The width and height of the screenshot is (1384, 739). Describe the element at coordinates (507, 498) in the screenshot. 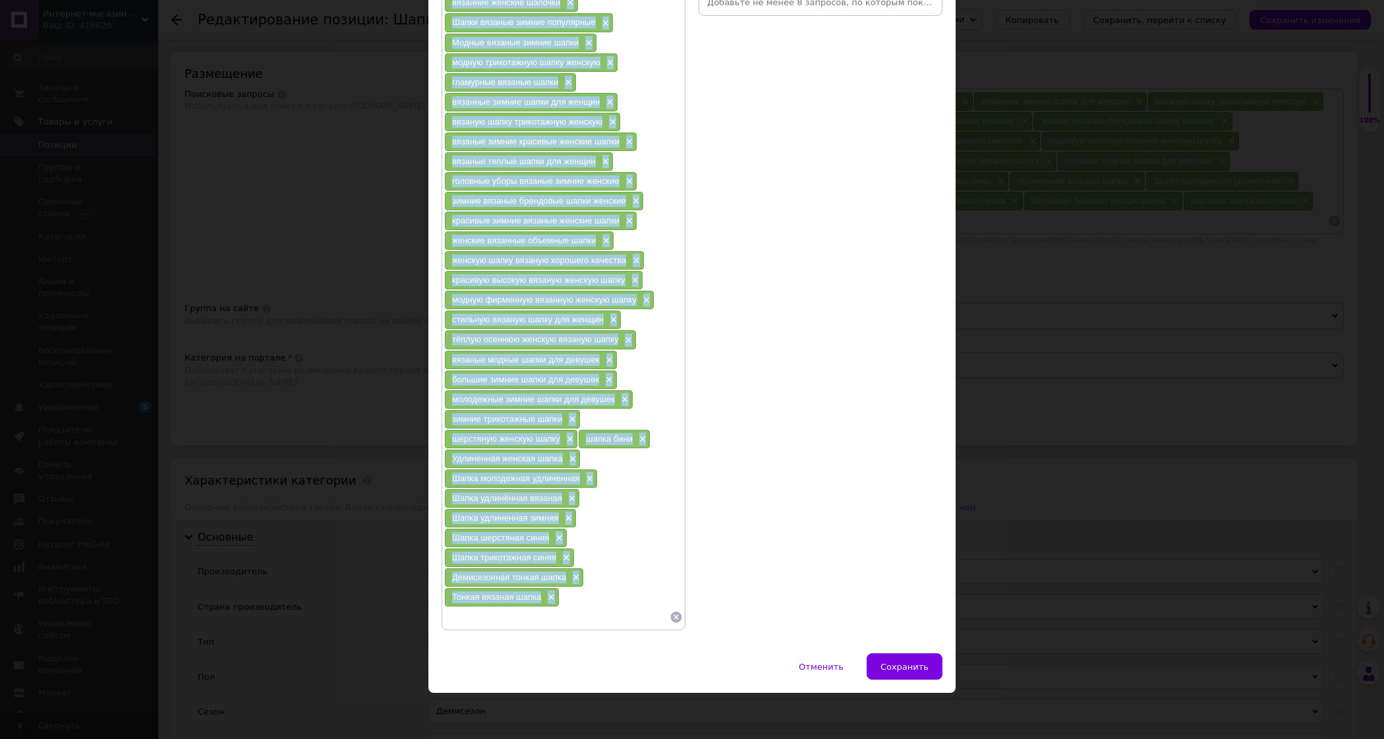

I see `span: Шапка удлинённая вязаная` at that location.